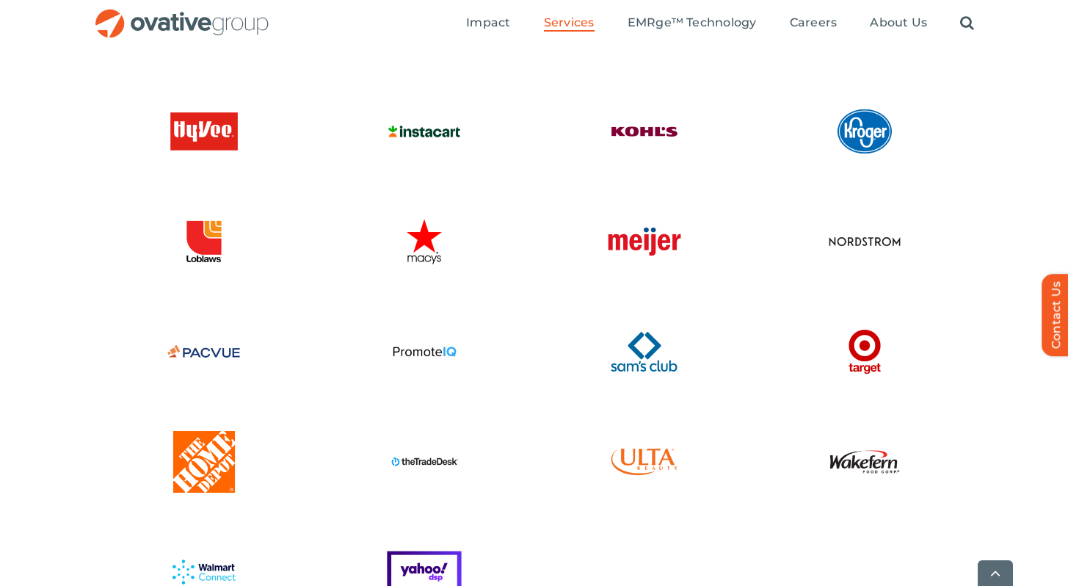  What do you see at coordinates (424, 241) in the screenshot?
I see `img: Macy’s` at bounding box center [424, 241].